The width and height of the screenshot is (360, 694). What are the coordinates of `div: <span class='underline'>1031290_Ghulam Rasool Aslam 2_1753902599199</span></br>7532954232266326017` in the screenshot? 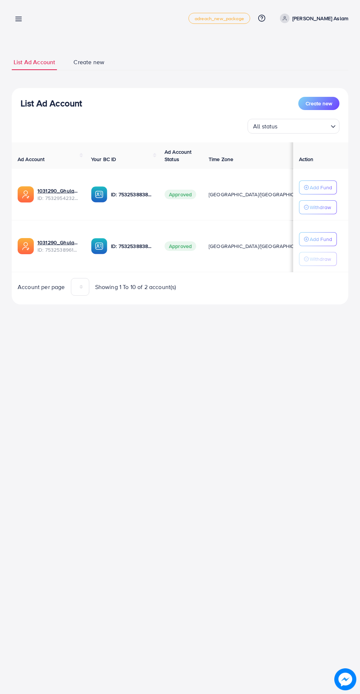 It's located at (58, 194).